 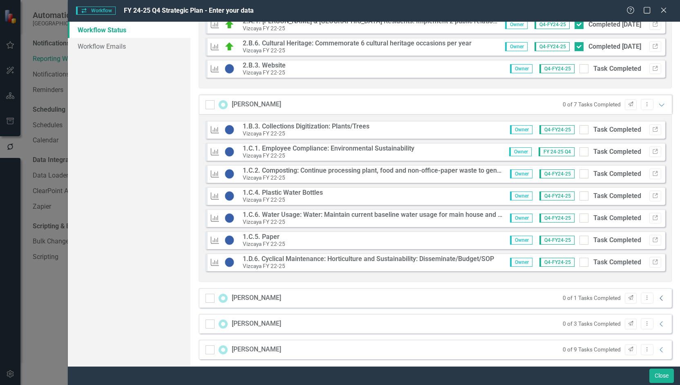 I want to click on strong: 2.B.6. Cultural Heritage: Commemorate 6 cultural heritage occasions per year, so click(x=357, y=43).